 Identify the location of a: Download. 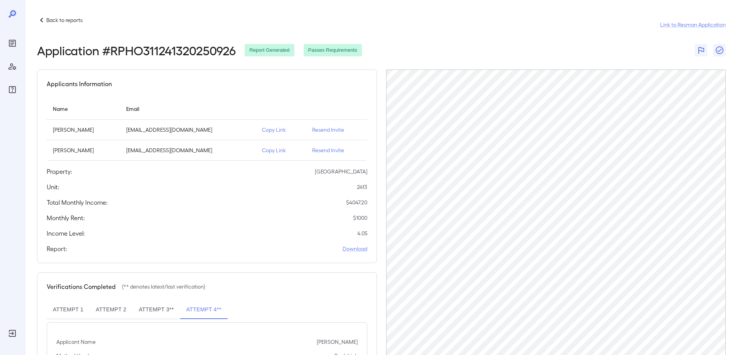
(355, 249).